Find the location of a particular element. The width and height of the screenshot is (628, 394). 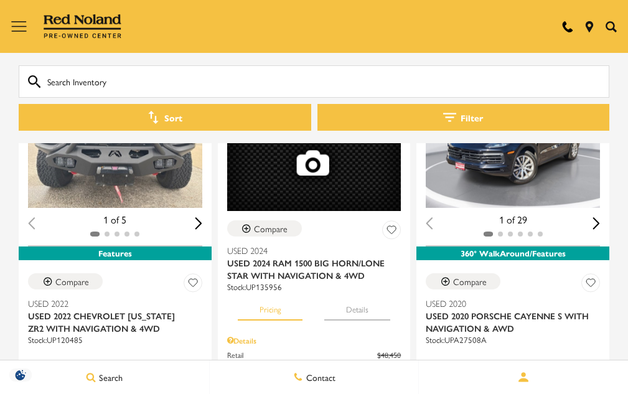

a: Red Noland Pre-Owned is located at coordinates (83, 25).